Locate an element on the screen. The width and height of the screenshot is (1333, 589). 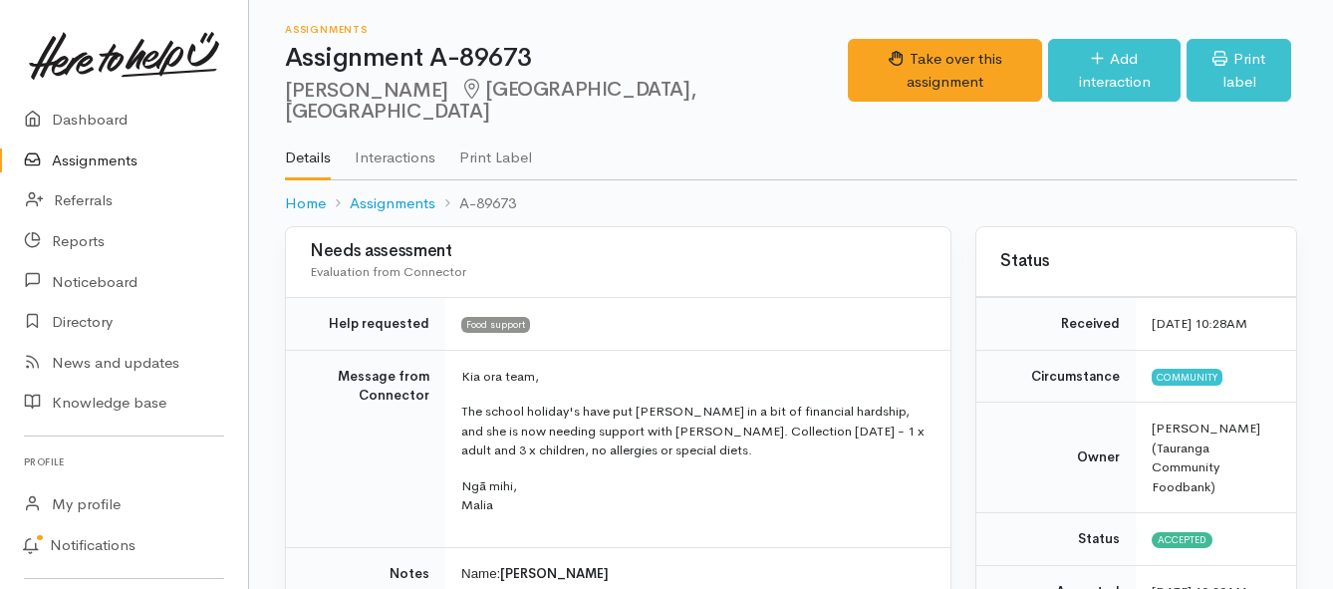
td: Message from Connector is located at coordinates (366, 448).